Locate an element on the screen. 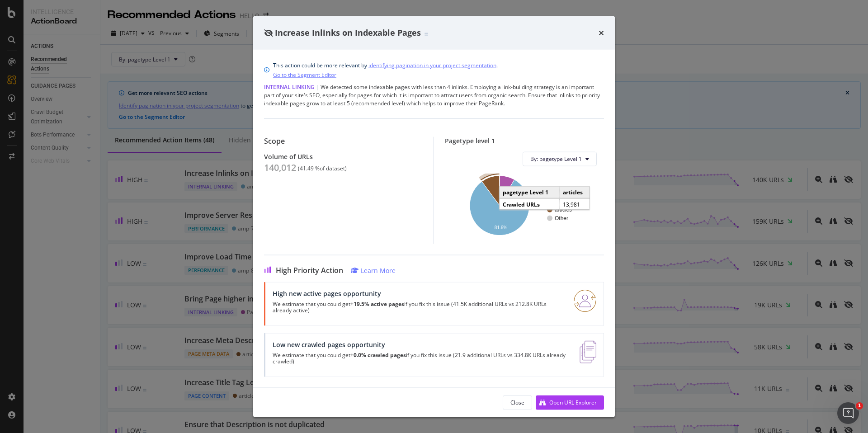  div: ( 41.49 % of dataset ) is located at coordinates (322, 168).